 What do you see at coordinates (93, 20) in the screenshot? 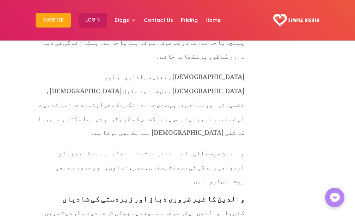
I see `a: Login` at bounding box center [93, 20].